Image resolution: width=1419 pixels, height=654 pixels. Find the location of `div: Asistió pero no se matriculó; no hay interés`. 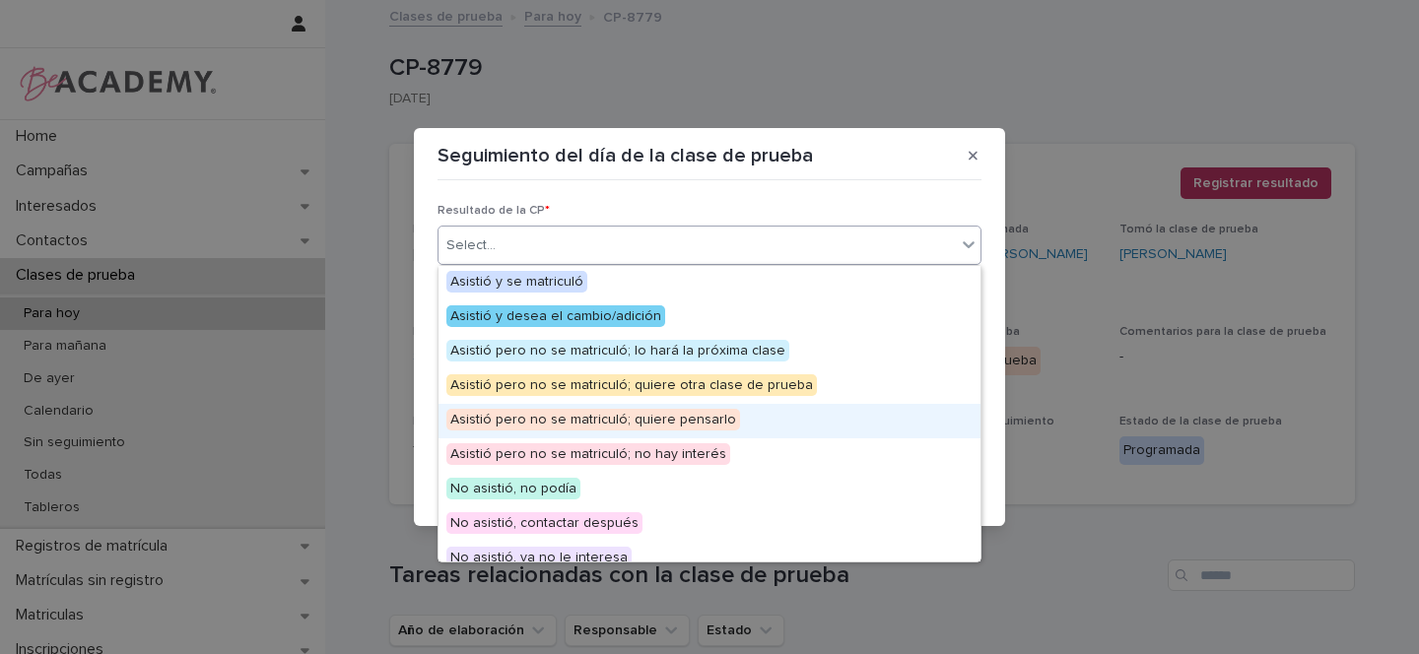

div: Asistió pero no se matriculó; no hay interés is located at coordinates (709, 455).